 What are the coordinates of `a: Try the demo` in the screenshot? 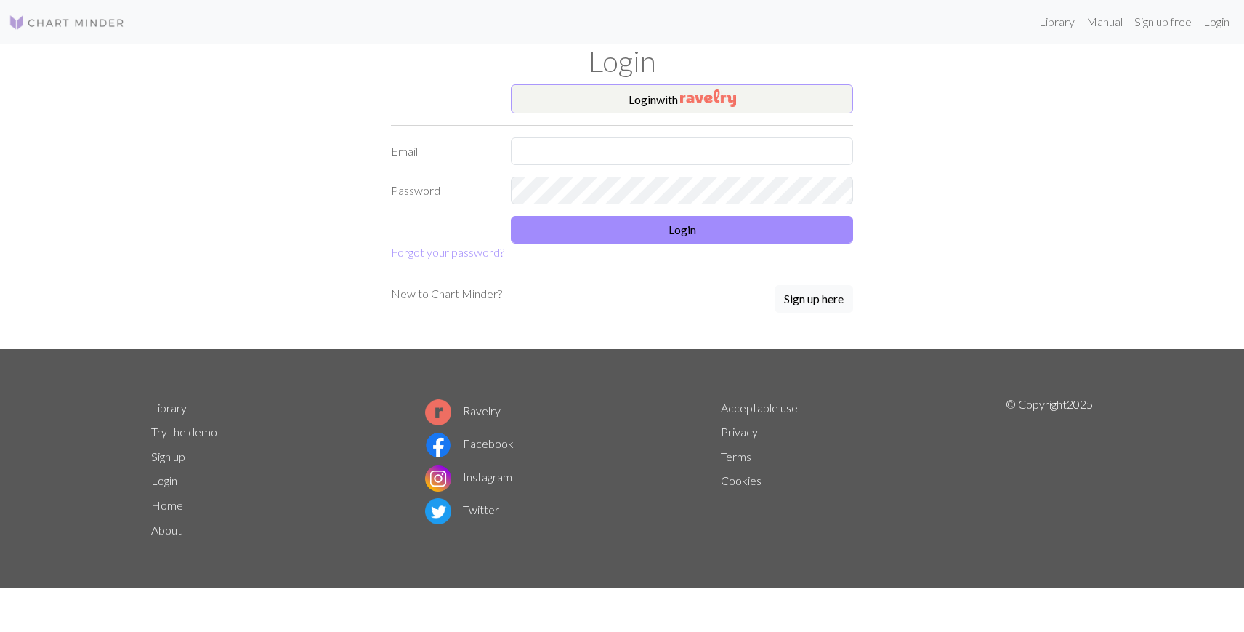 It's located at (184, 431).